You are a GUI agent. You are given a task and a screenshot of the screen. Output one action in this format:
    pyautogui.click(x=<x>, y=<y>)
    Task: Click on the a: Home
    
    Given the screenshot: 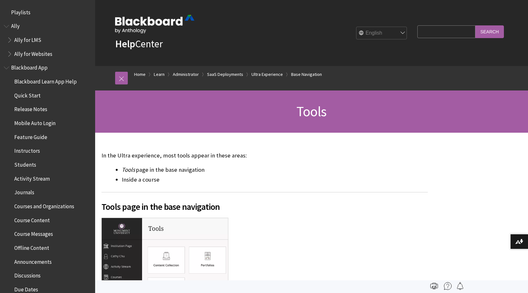 What is the action you would take?
    pyautogui.click(x=140, y=74)
    